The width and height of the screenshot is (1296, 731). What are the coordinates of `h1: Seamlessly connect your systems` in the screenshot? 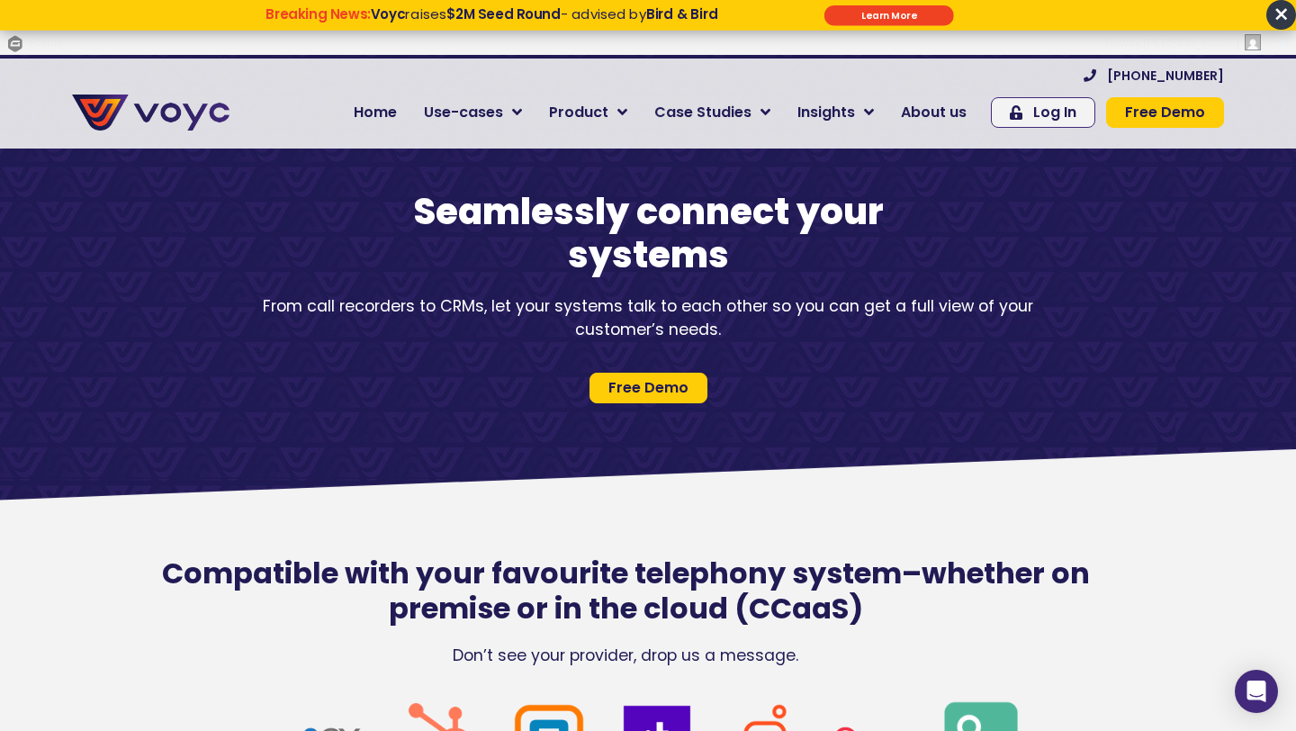 It's located at (648, 233).